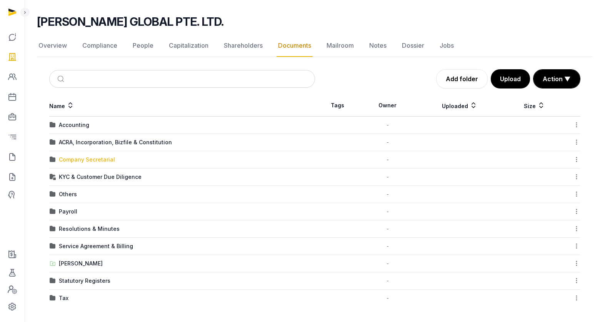 This screenshot has width=605, height=322. I want to click on div: Resolutions & Minutes, so click(89, 229).